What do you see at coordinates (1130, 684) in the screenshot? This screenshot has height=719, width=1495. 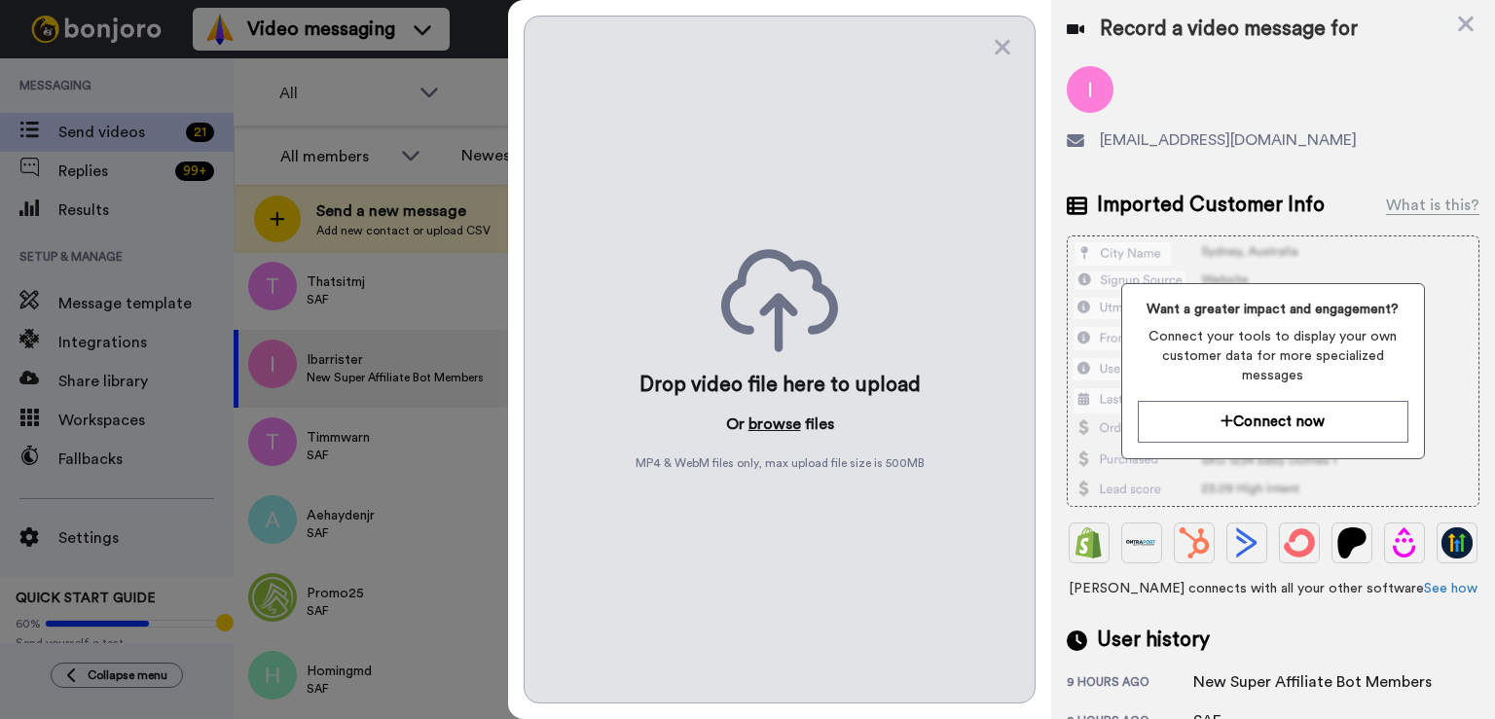 I see `div: 9 hours ago` at bounding box center [1130, 684].